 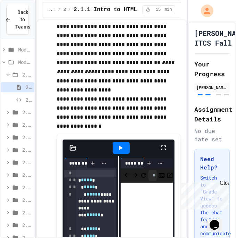 I want to click on span: 2.2 HTML Structure, so click(x=27, y=112).